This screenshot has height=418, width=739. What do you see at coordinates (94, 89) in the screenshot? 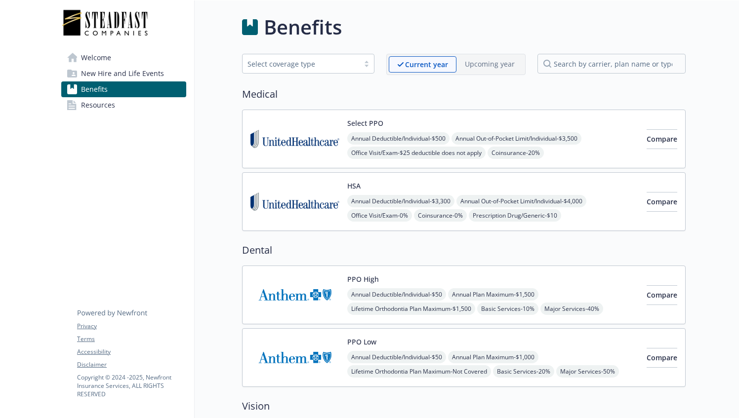
I see `span: Benefits` at bounding box center [94, 89].